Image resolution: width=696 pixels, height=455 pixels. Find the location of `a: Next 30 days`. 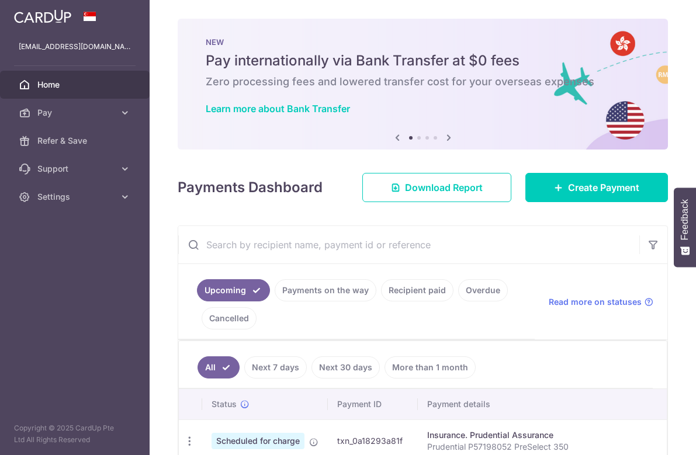

a: Next 30 days is located at coordinates (346, 368).